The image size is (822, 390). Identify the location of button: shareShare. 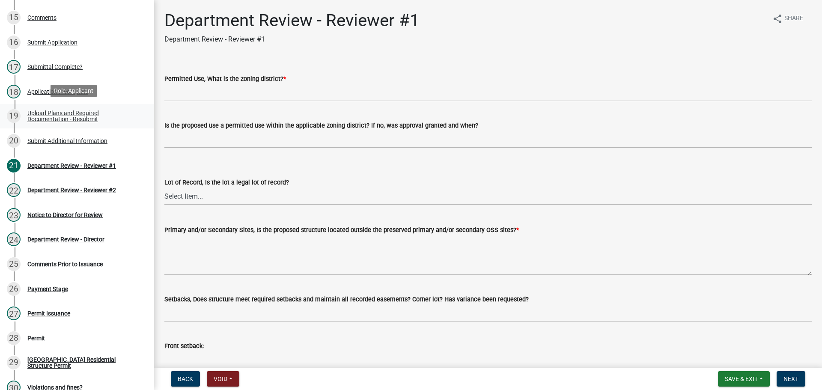
(788, 18).